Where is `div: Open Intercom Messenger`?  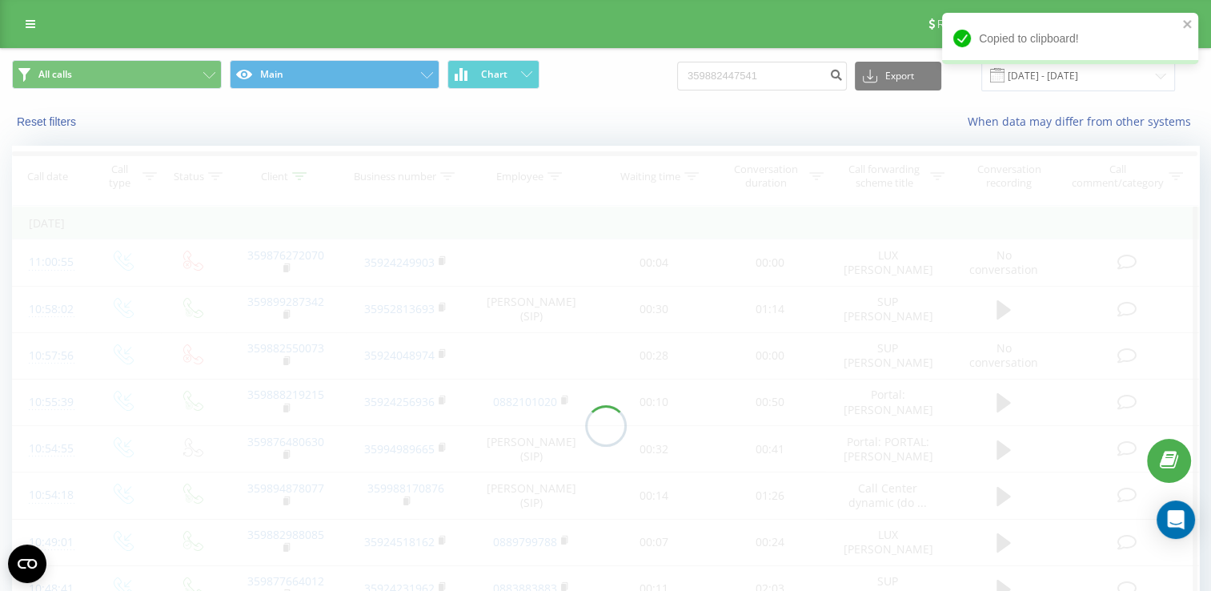
div: Open Intercom Messenger is located at coordinates (1176, 520).